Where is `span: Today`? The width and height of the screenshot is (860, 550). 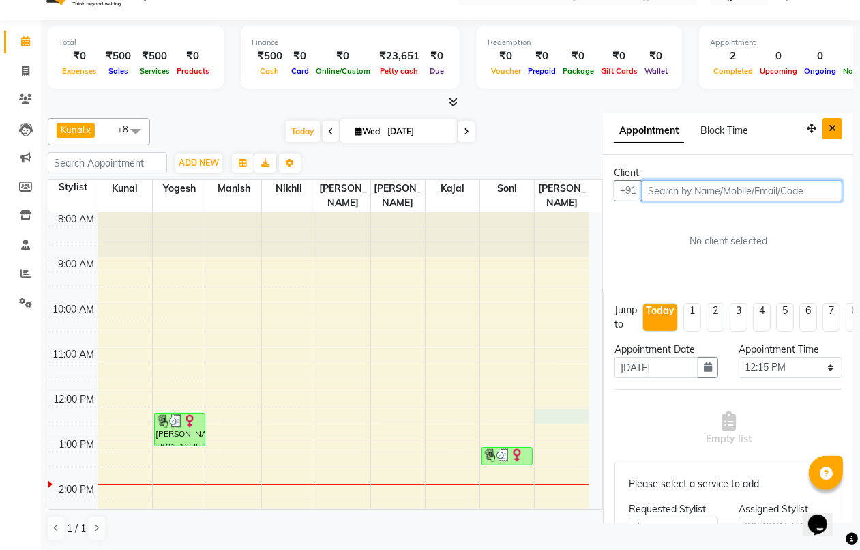 span: Today is located at coordinates (303, 131).